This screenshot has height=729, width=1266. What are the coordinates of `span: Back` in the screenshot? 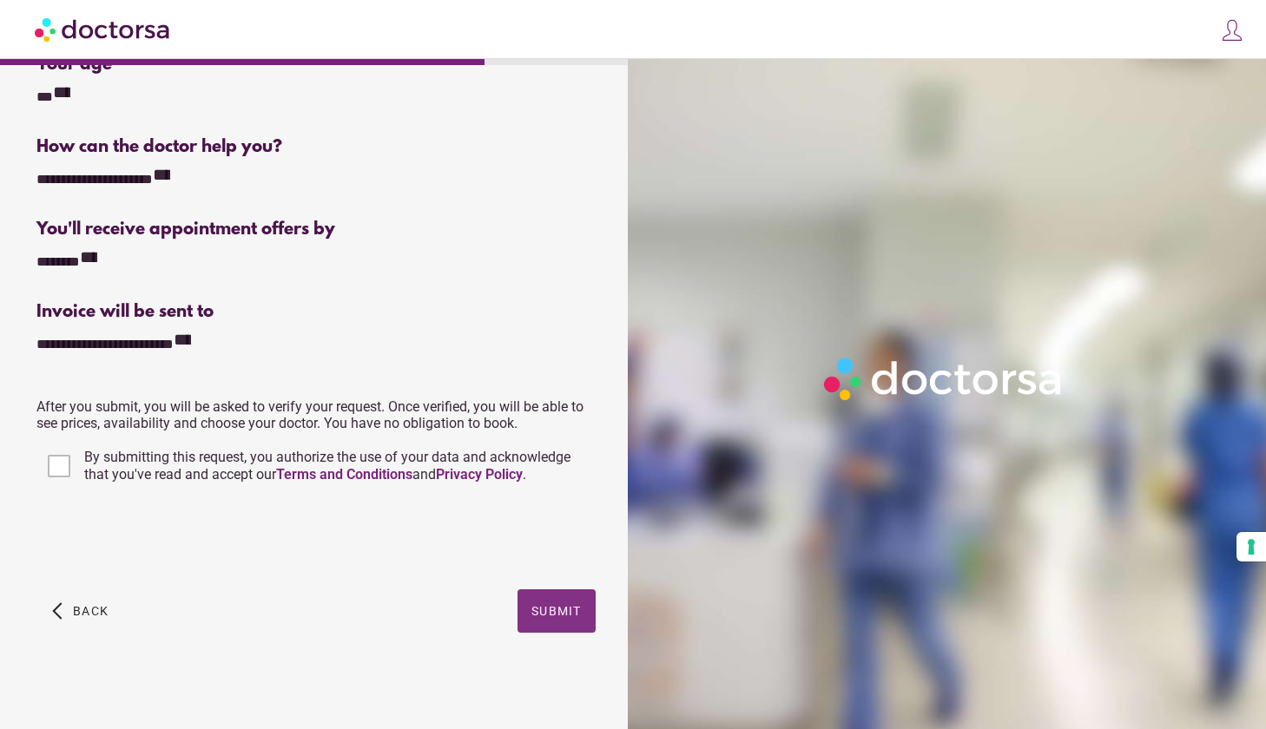 It's located at (90, 611).